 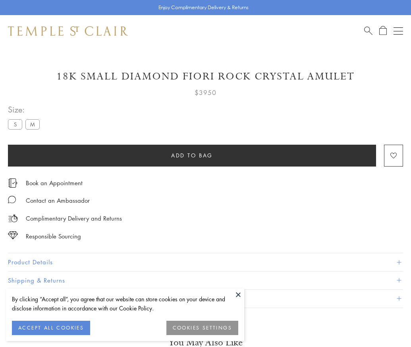 What do you see at coordinates (192, 155) in the screenshot?
I see `button: Add to bag` at bounding box center [192, 155].